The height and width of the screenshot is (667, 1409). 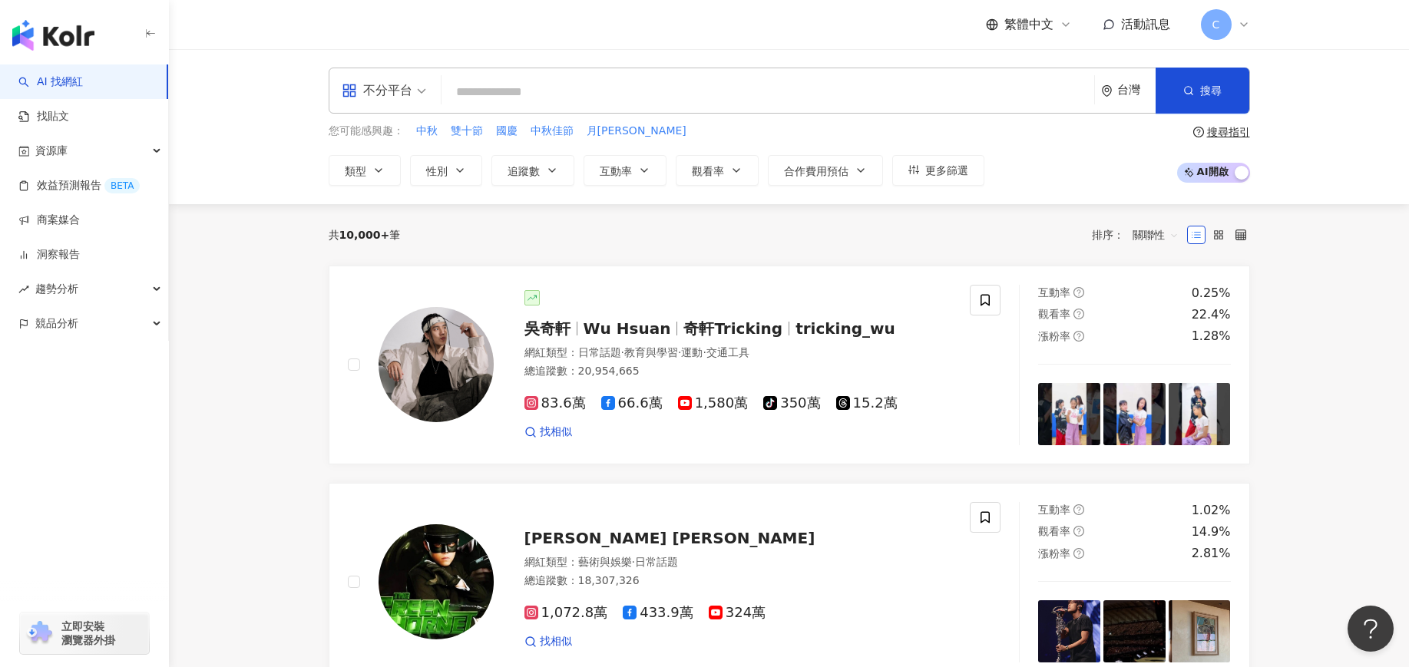 What do you see at coordinates (1211, 315) in the screenshot?
I see `div: 22.4%` at bounding box center [1211, 315].